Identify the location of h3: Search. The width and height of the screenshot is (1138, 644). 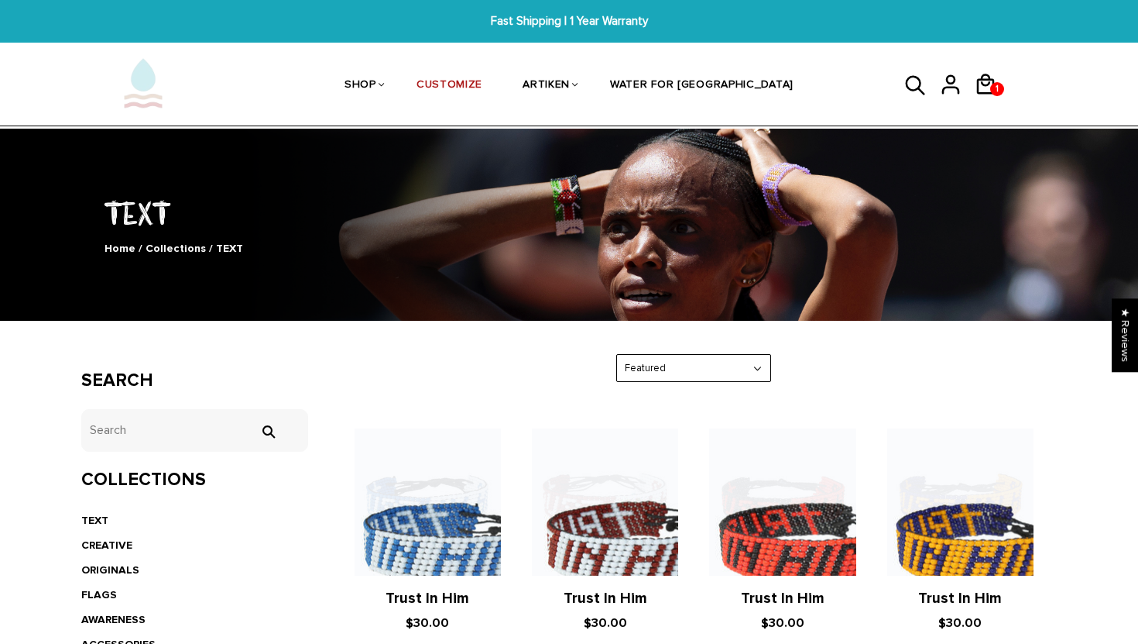
(194, 380).